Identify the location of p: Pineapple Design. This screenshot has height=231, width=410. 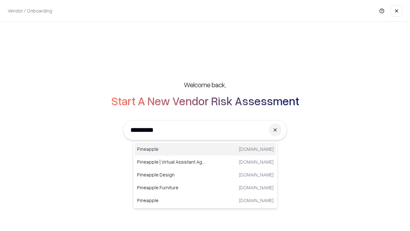
(171, 174).